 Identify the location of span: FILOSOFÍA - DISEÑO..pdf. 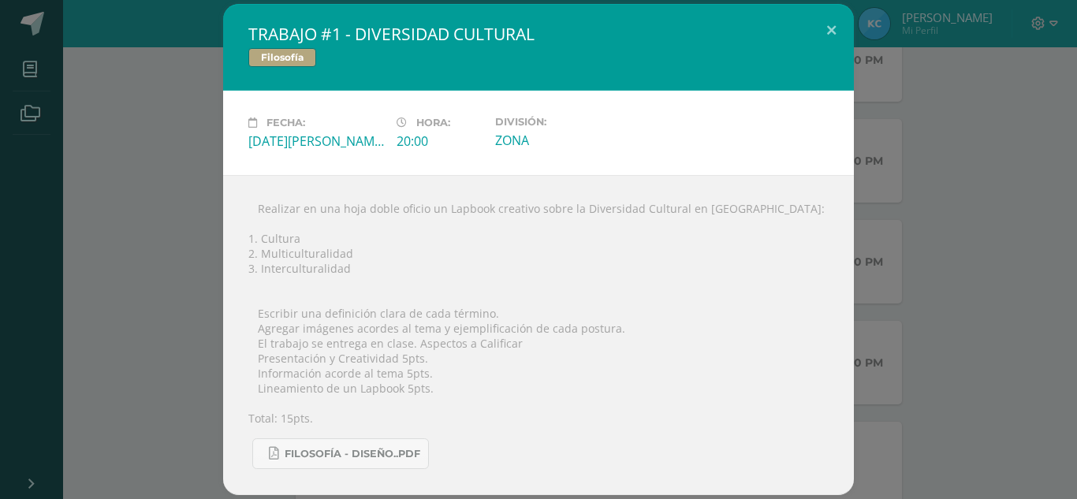
(352, 454).